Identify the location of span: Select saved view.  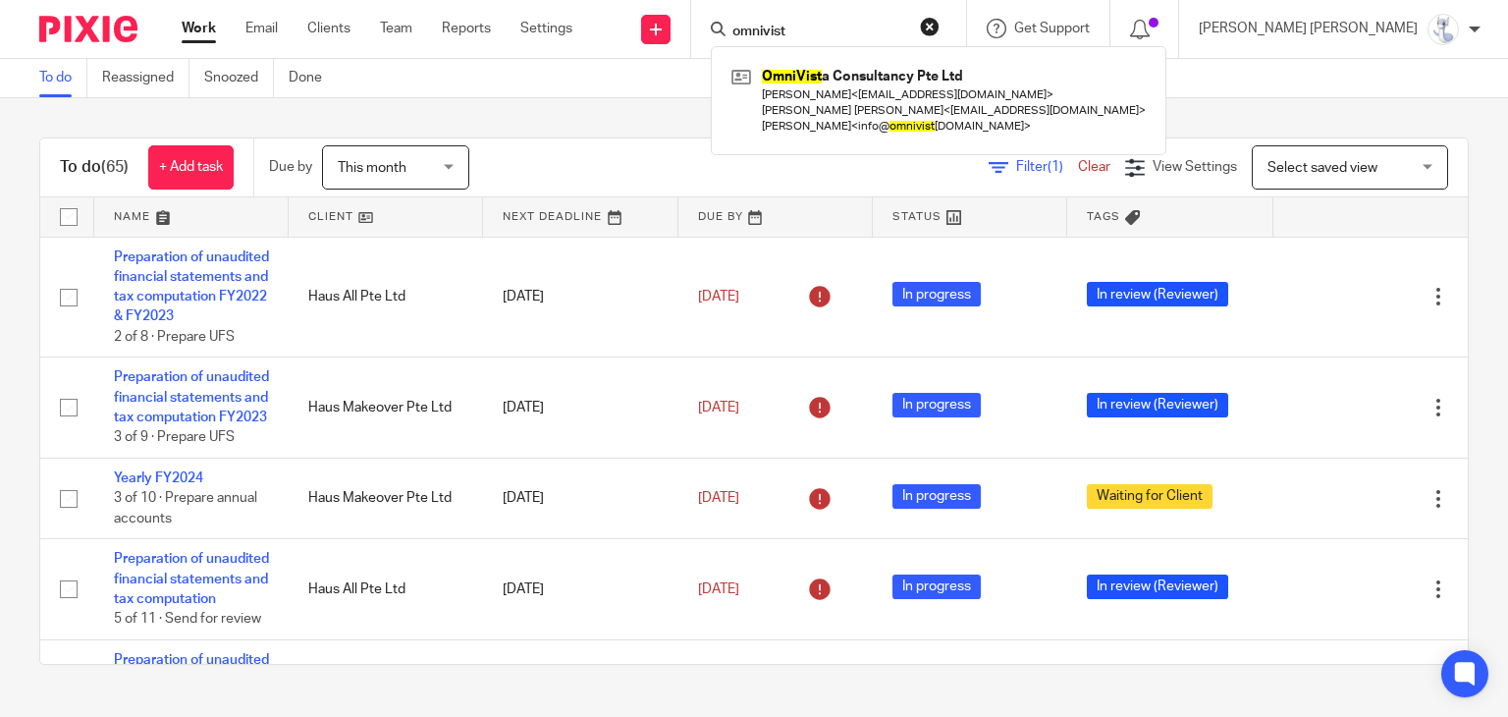
(1323, 168).